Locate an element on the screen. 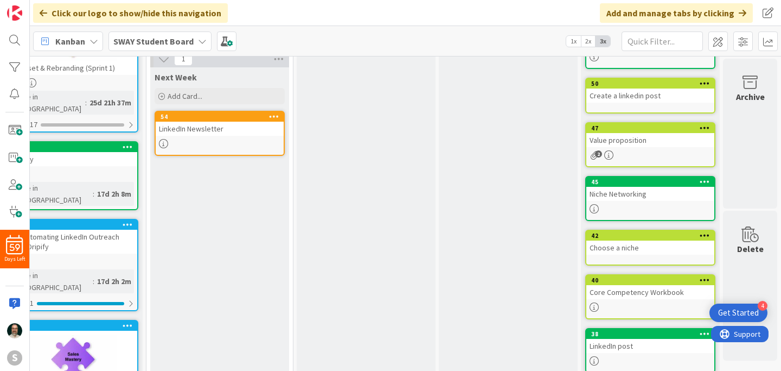 Image resolution: width=781 pixels, height=371 pixels. div: Create a linkedin post is located at coordinates (650, 95).